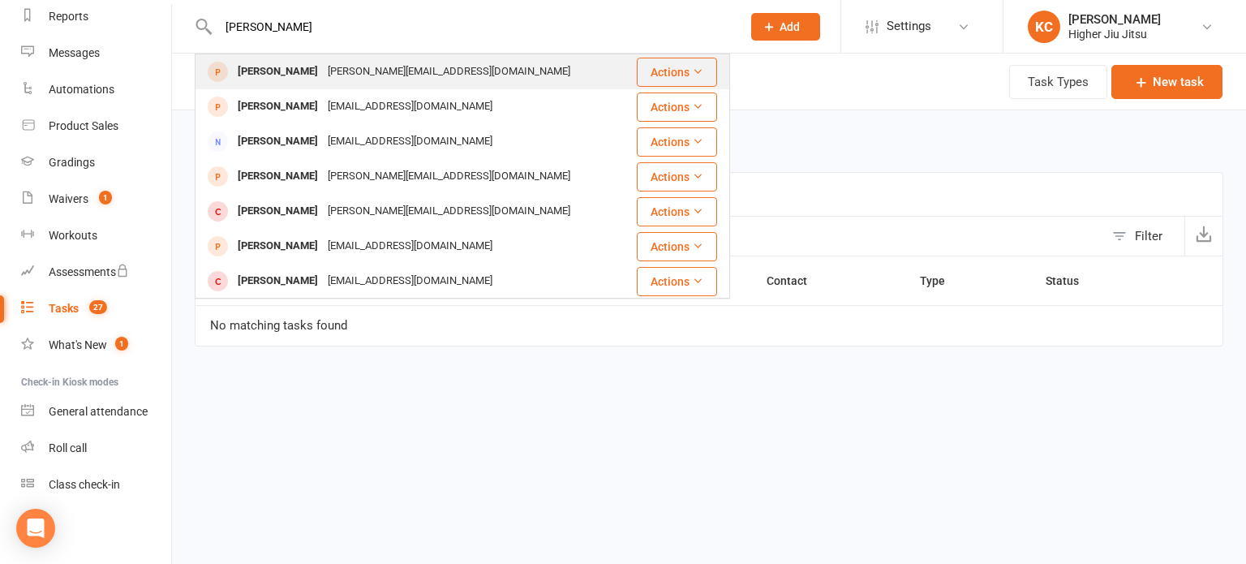 The image size is (1246, 564). I want to click on div: Filter, so click(1149, 236).